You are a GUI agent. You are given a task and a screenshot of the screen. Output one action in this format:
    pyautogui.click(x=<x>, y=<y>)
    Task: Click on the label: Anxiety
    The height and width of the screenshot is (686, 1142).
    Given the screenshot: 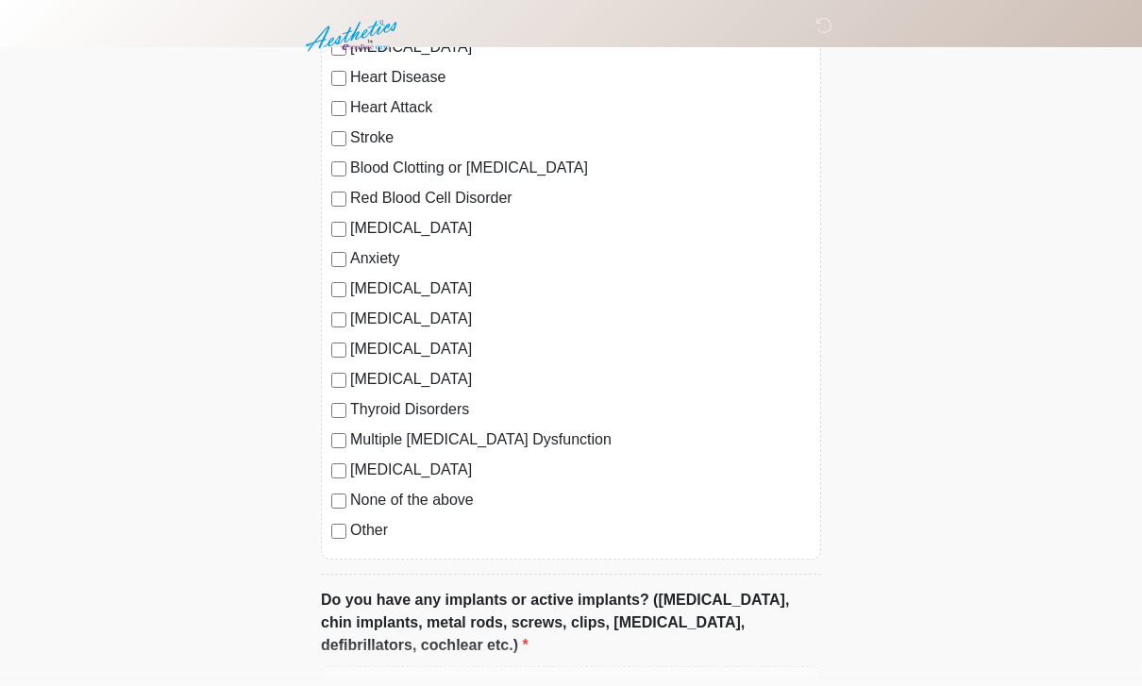 What is the action you would take?
    pyautogui.click(x=581, y=259)
    